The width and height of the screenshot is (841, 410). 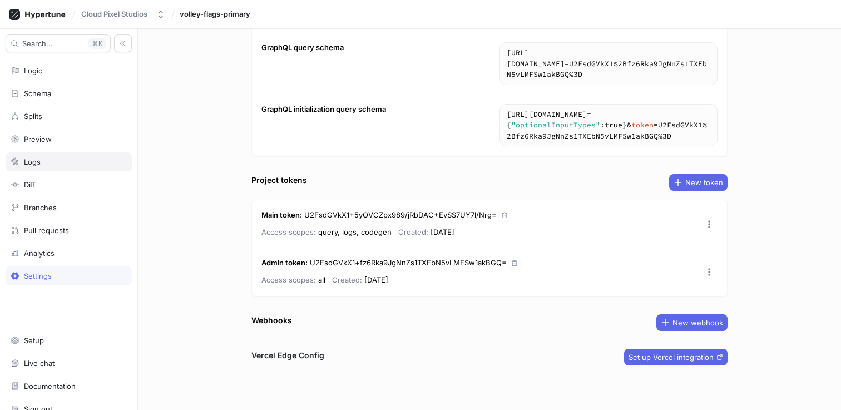 What do you see at coordinates (34, 340) in the screenshot?
I see `div: Setup` at bounding box center [34, 340].